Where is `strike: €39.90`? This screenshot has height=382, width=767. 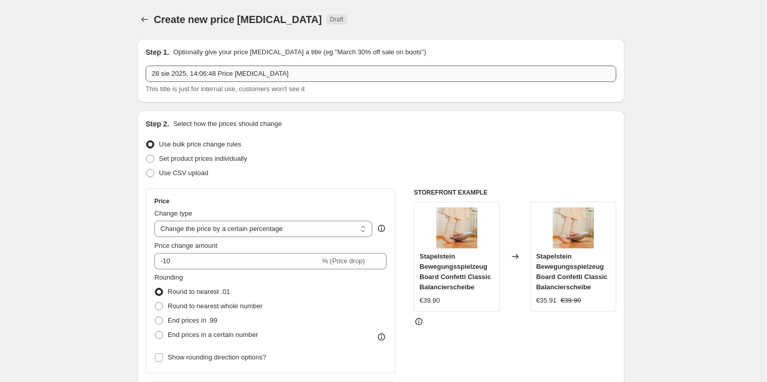 strike: €39.90 is located at coordinates (571, 301).